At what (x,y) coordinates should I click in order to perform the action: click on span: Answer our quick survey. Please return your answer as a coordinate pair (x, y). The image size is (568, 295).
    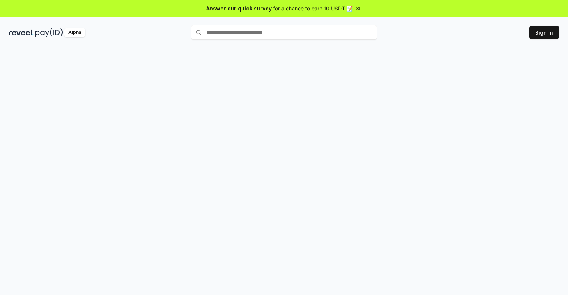
    Looking at the image, I should click on (239, 8).